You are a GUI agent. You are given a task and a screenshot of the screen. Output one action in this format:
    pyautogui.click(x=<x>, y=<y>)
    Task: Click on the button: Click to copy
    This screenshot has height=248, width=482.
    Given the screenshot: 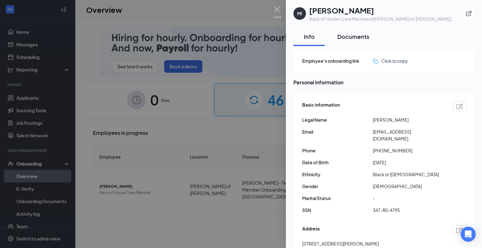 What is the action you would take?
    pyautogui.click(x=390, y=61)
    